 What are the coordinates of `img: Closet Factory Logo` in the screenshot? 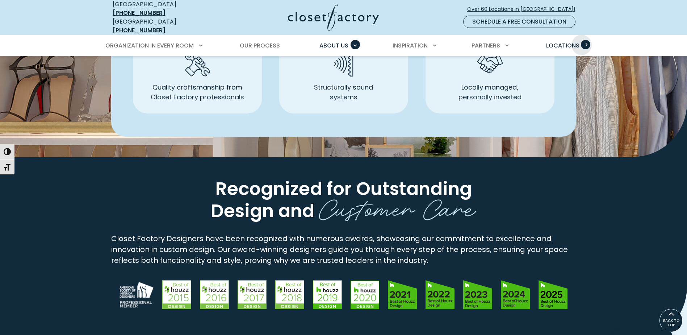 It's located at (333, 17).